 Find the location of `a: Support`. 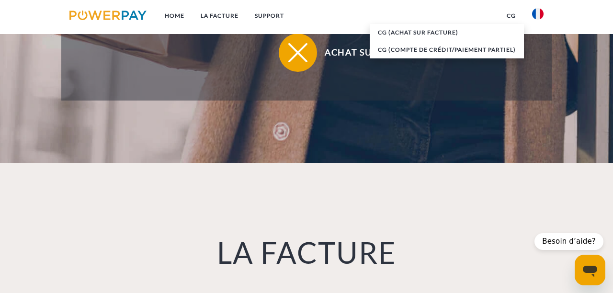

a: Support is located at coordinates (269, 16).